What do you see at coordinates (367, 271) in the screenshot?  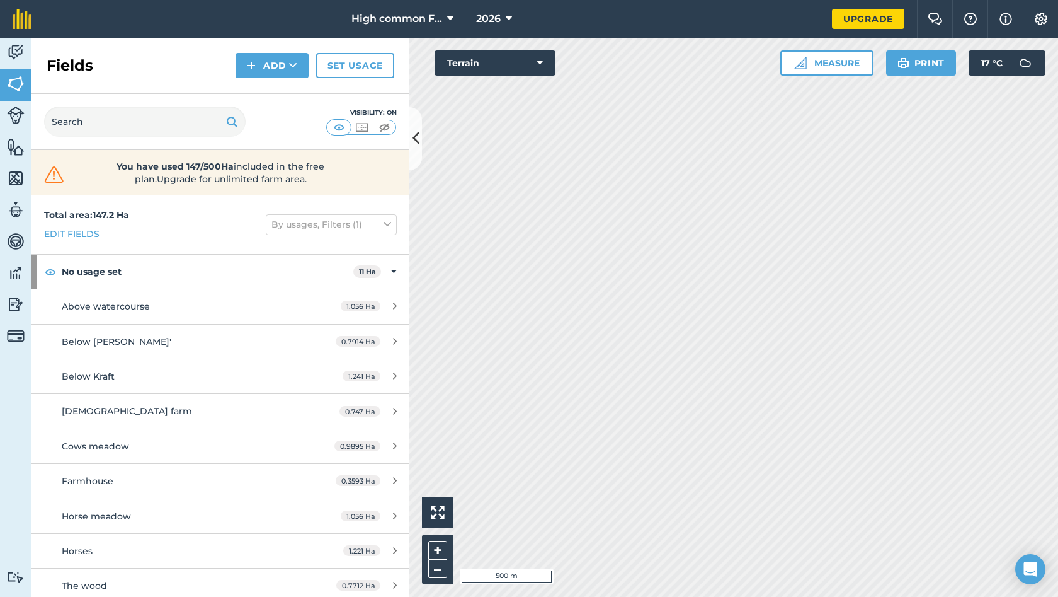 I see `strong: 11 Ha` at bounding box center [367, 271].